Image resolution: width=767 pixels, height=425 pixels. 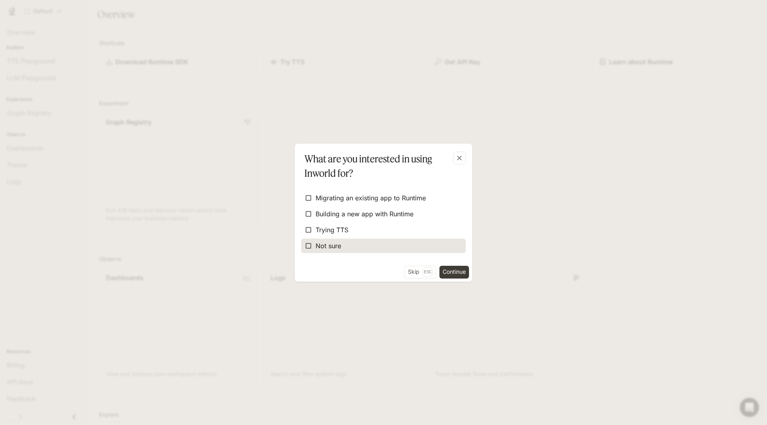 I want to click on span: Building a new app with Runtime, so click(x=364, y=214).